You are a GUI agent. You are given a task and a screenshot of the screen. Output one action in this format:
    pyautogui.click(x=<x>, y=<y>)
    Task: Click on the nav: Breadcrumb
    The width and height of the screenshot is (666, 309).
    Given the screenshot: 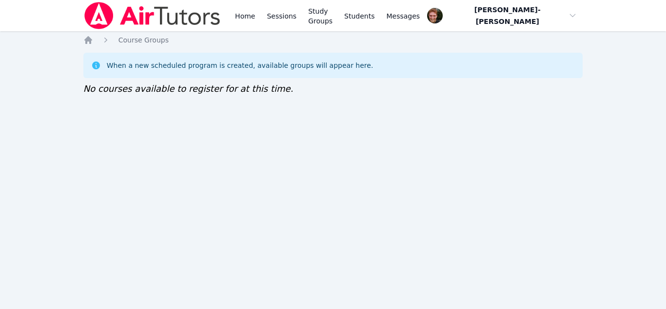 What is the action you would take?
    pyautogui.click(x=333, y=40)
    